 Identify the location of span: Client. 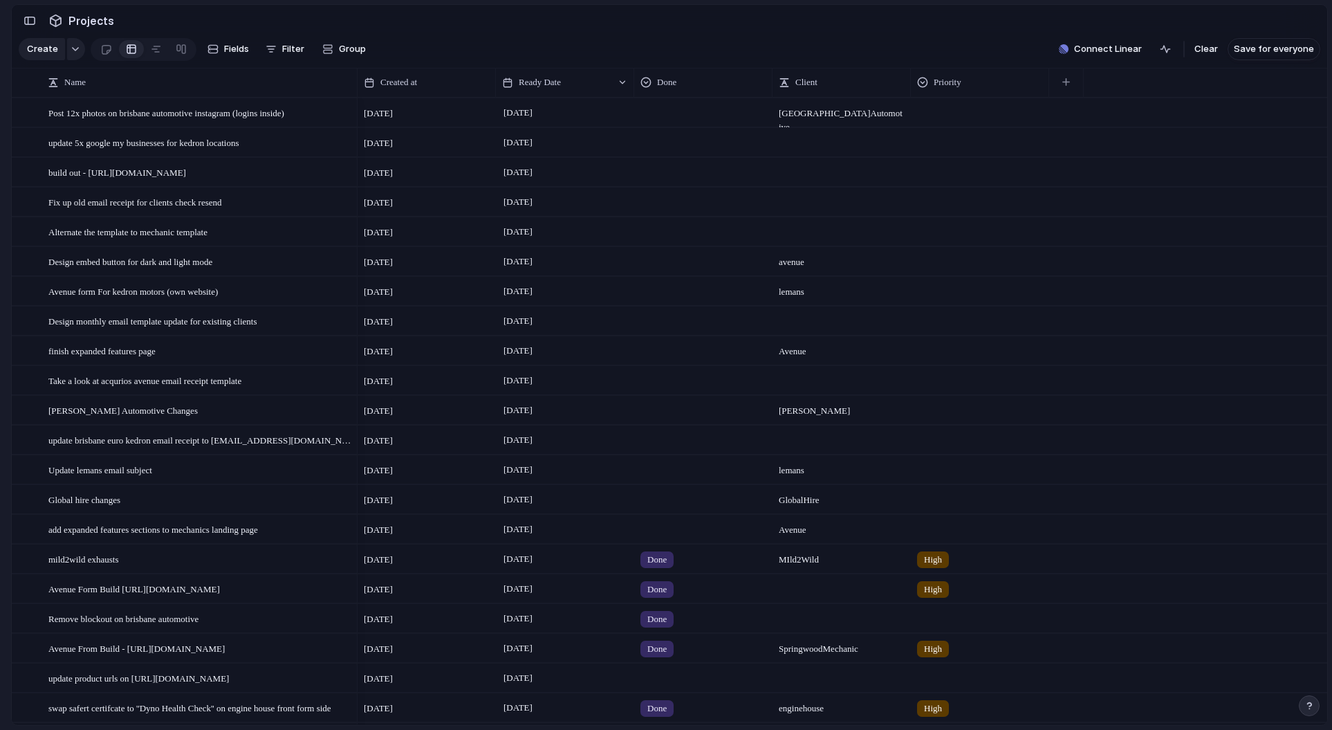
(806, 82).